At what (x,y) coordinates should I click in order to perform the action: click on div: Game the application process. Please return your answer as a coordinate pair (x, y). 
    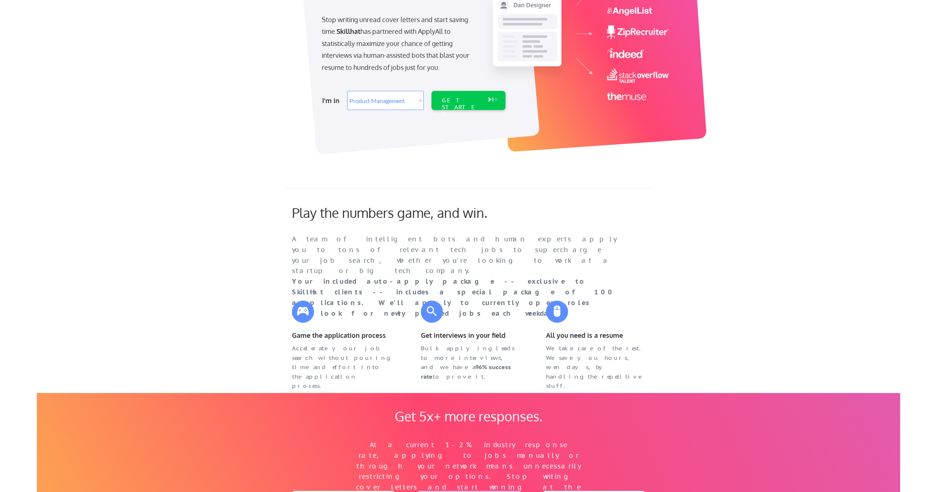
    Looking at the image, I should click on (341, 335).